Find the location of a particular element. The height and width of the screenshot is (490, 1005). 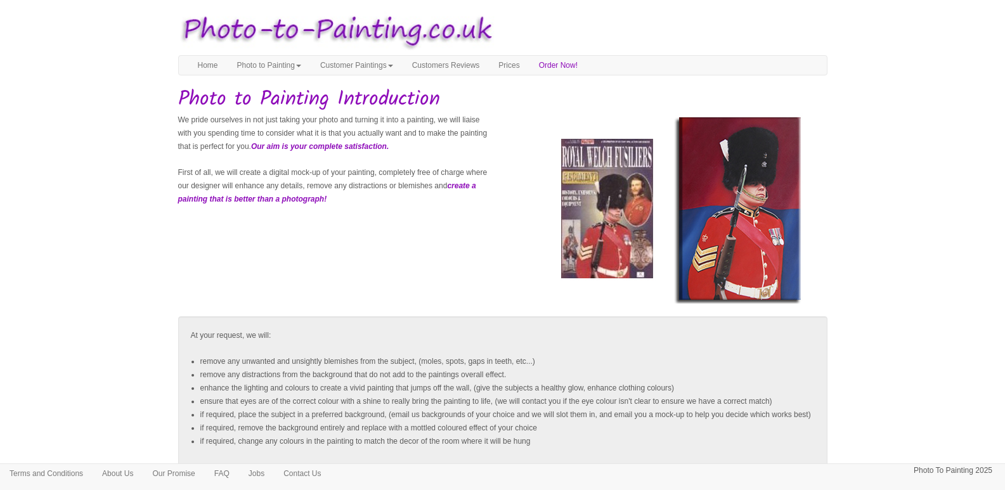

li: enhance the lighting and colours to create a vivid painting that jumps off the wall, (give the su... is located at coordinates (507, 388).